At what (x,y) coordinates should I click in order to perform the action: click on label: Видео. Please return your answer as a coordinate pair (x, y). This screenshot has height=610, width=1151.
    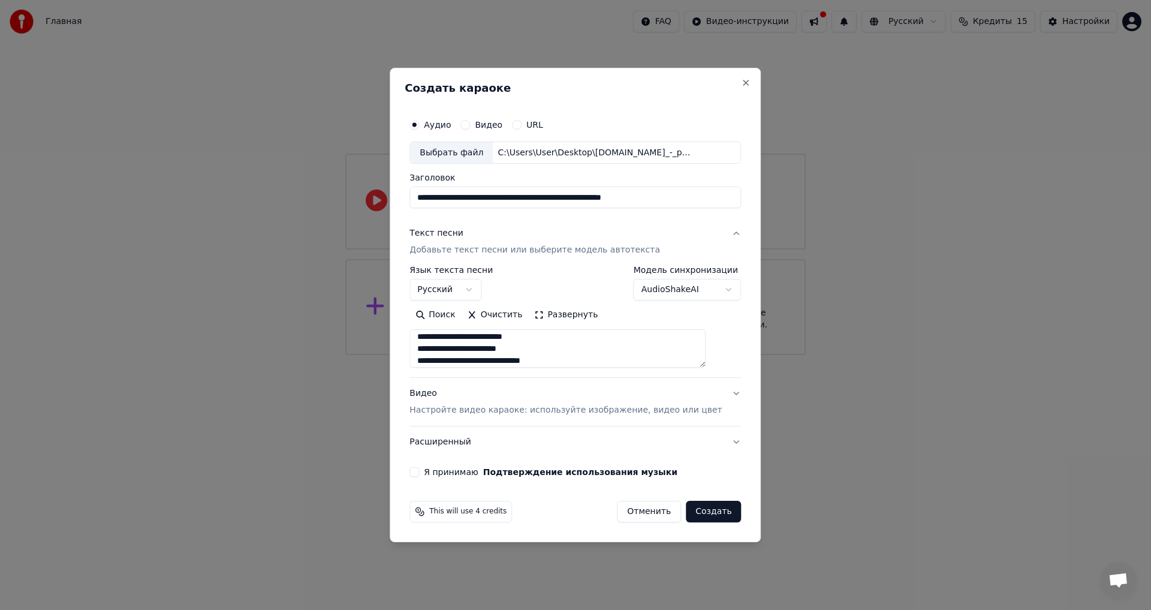
    Looking at the image, I should click on (488, 125).